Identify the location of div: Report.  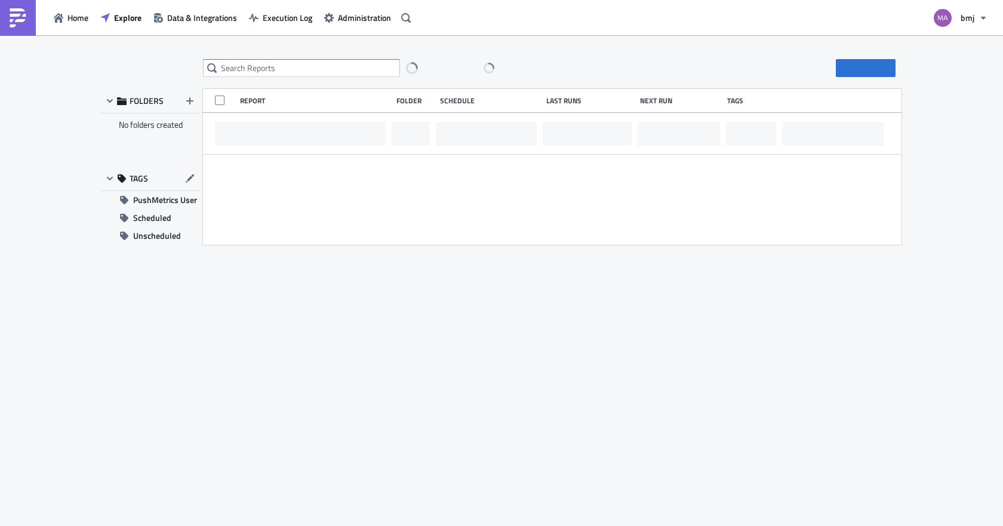
(315, 100).